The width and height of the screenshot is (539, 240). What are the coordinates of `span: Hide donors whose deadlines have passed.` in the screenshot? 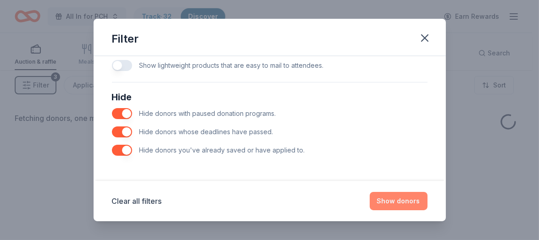 It's located at (206, 132).